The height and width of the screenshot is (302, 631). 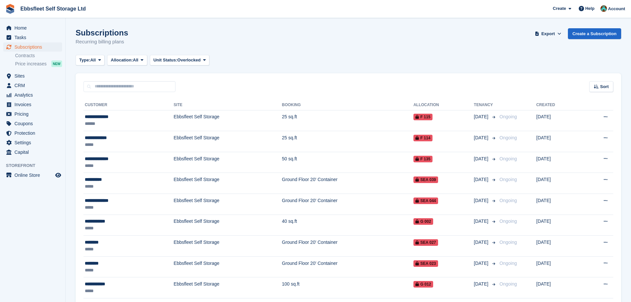 I want to click on span: SEA 023, so click(x=426, y=264).